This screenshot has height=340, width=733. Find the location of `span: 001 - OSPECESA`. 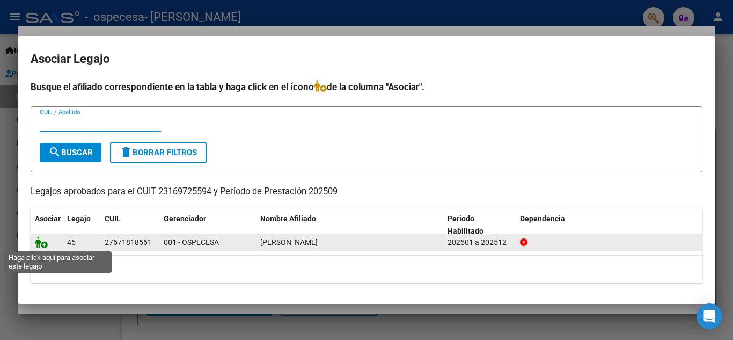

span: 001 - OSPECESA is located at coordinates (191, 242).